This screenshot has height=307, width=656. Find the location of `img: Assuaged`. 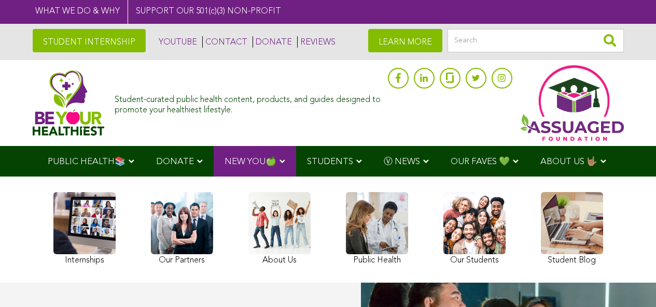

img: Assuaged is located at coordinates (68, 103).